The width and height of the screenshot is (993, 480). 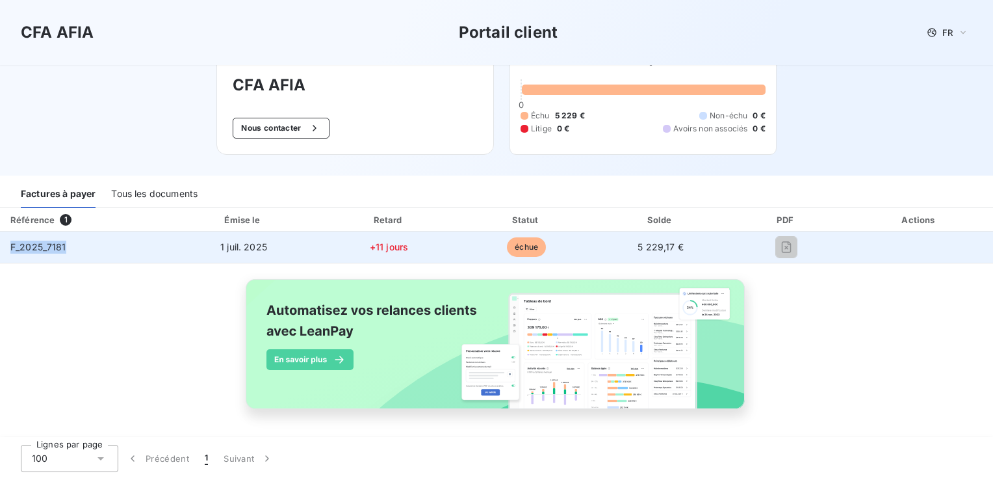 I want to click on div: Actions, so click(x=920, y=220).